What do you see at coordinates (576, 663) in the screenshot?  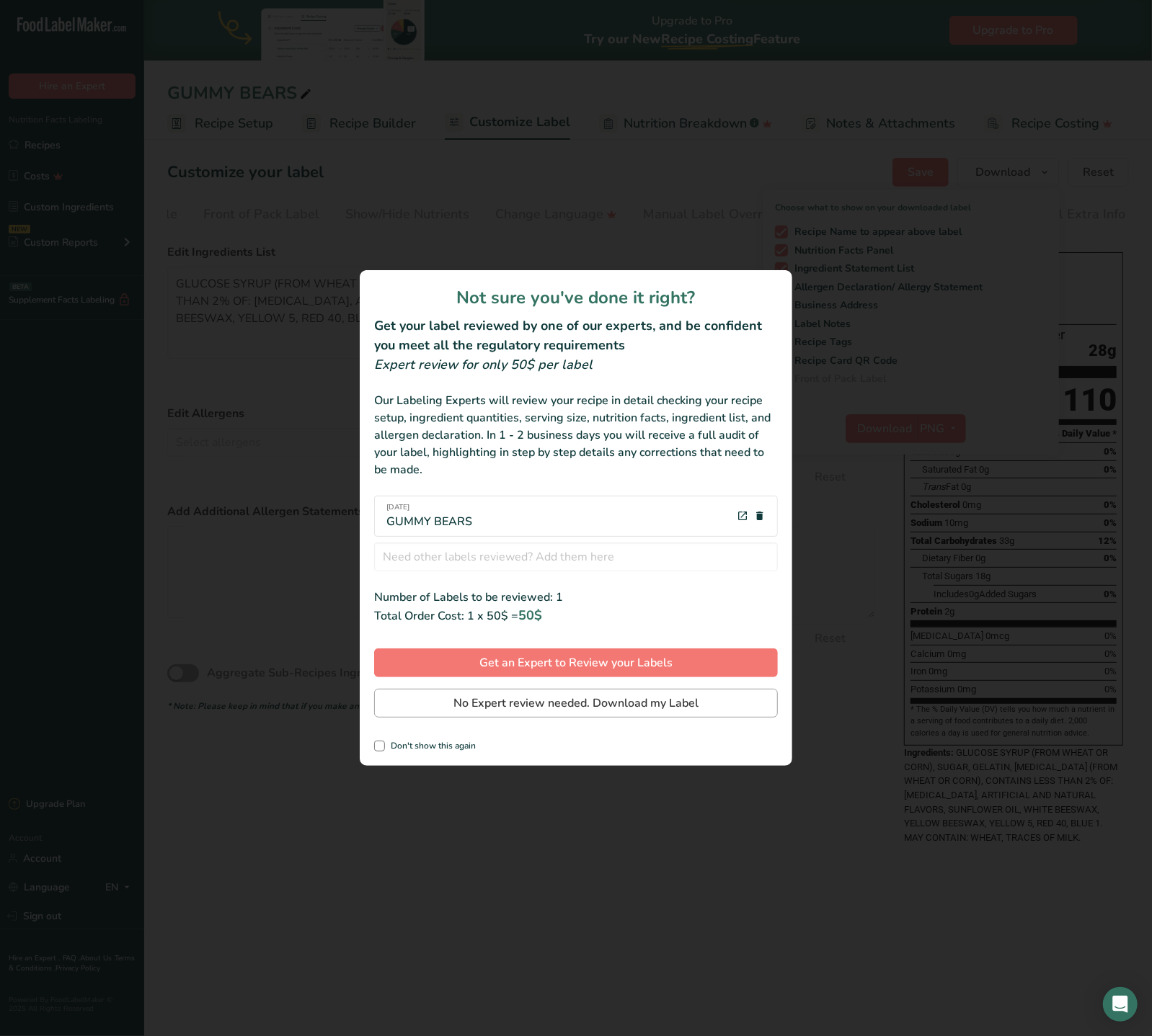 I see `button: Get an Expert to Review your Labels` at bounding box center [576, 663].